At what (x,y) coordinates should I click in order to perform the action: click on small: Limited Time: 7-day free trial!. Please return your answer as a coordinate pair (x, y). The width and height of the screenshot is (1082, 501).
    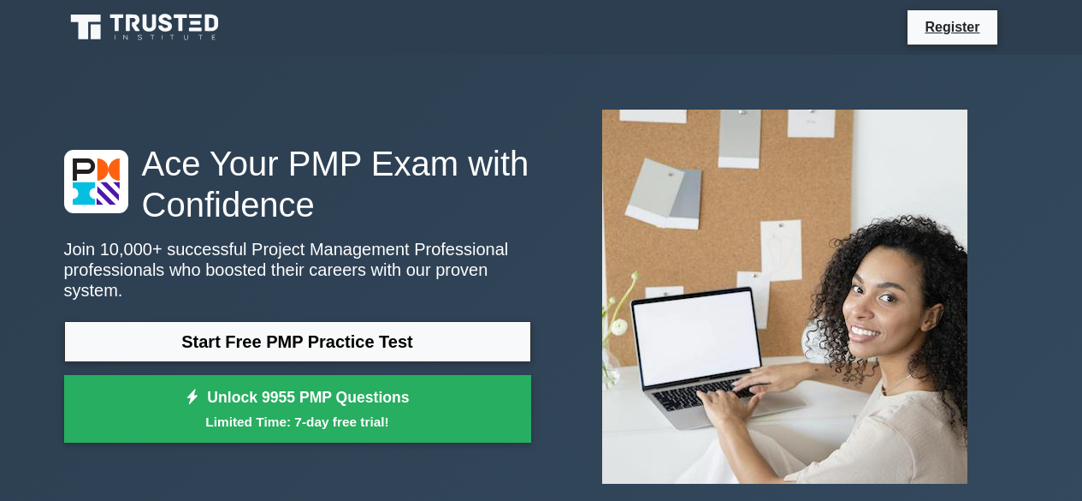
    Looking at the image, I should click on (298, 421).